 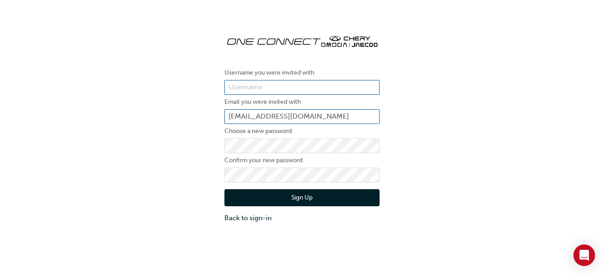 What do you see at coordinates (302, 102) in the screenshot?
I see `label: Email you were invited with` at bounding box center [302, 102].